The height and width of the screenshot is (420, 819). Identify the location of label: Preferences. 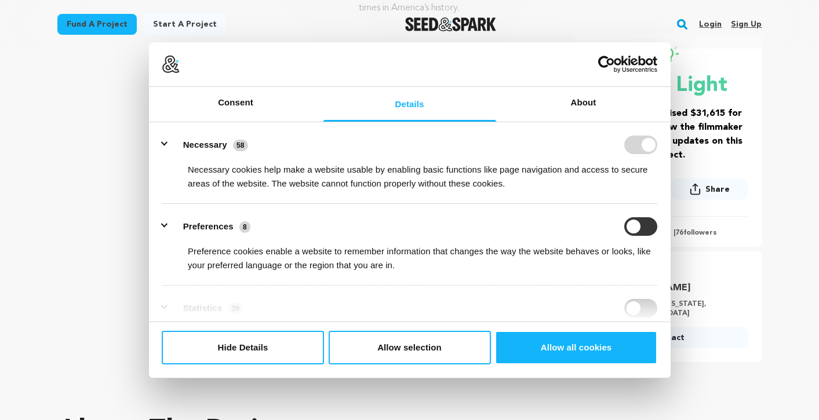
(208, 226).